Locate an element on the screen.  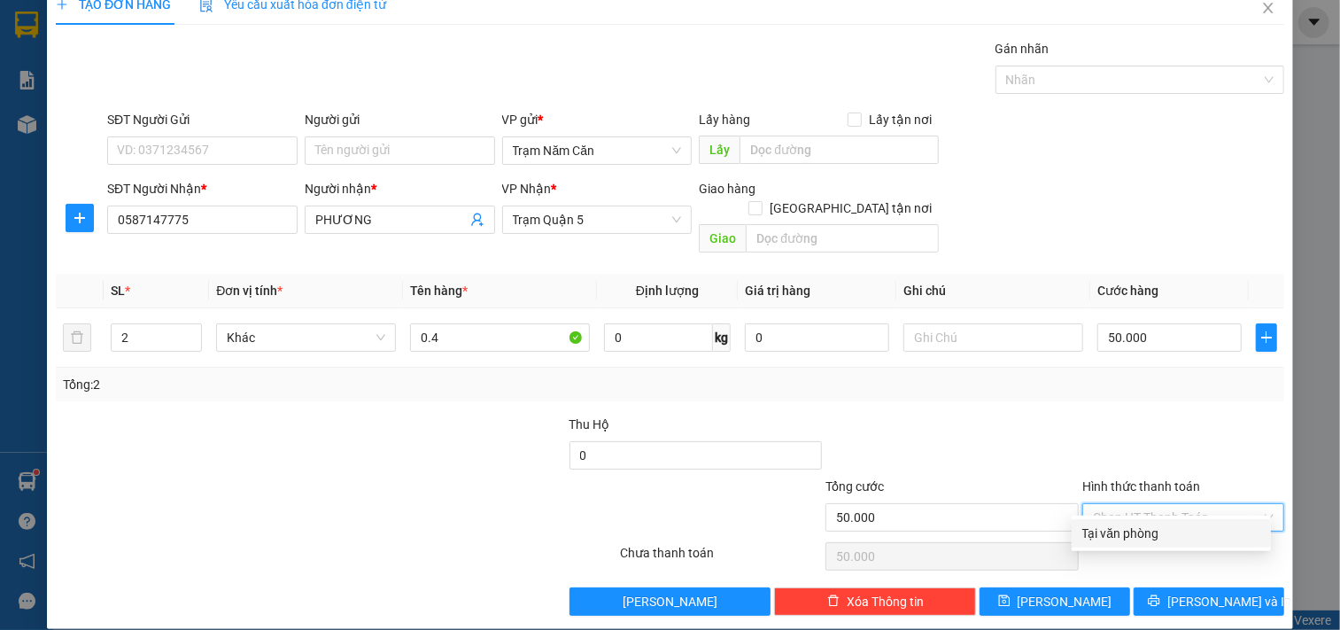
span: Lấy tận nơi is located at coordinates (900, 120).